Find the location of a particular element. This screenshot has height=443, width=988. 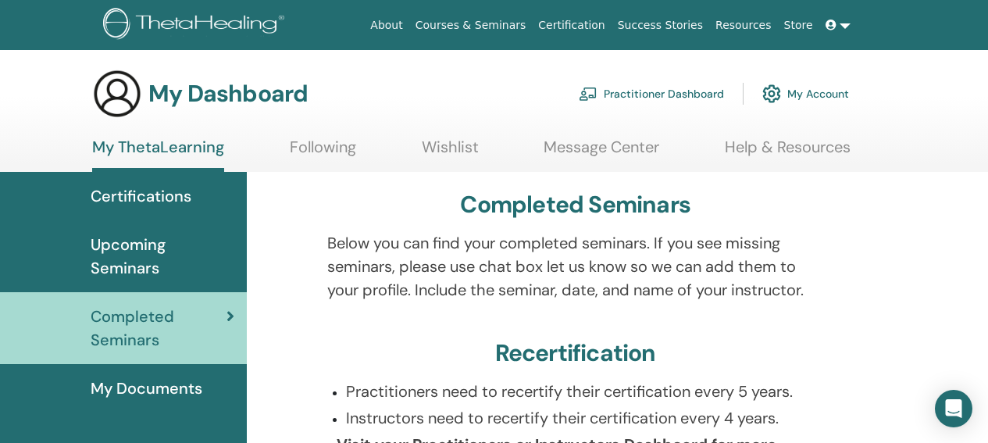

a: Message Center is located at coordinates (601, 152).